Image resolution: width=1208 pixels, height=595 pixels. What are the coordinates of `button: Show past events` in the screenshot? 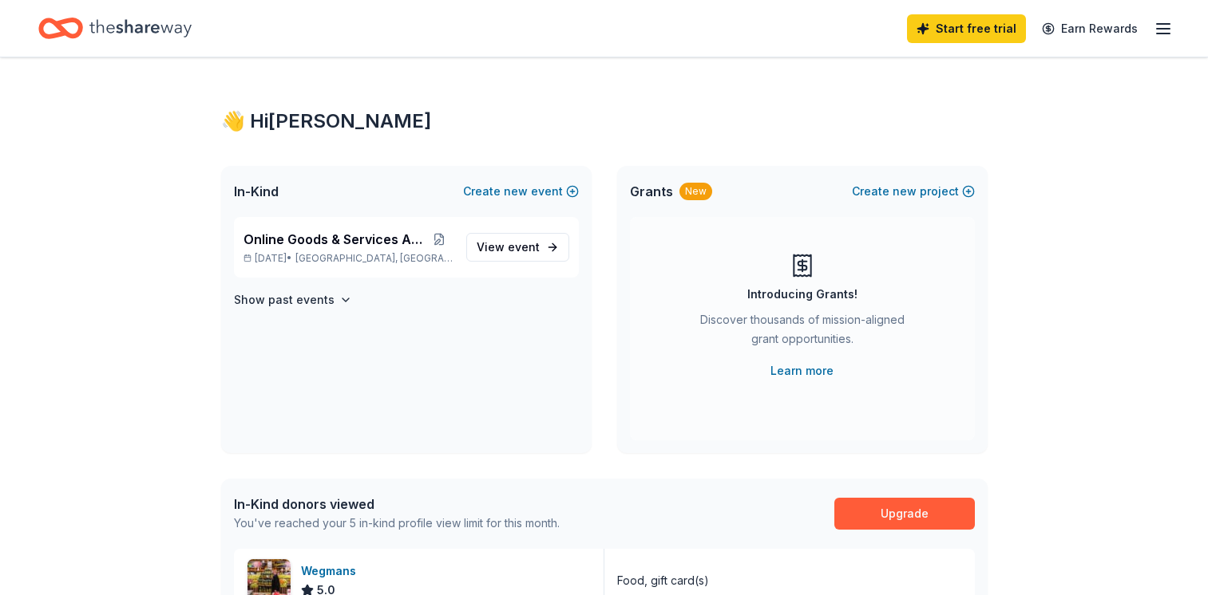 It's located at (293, 300).